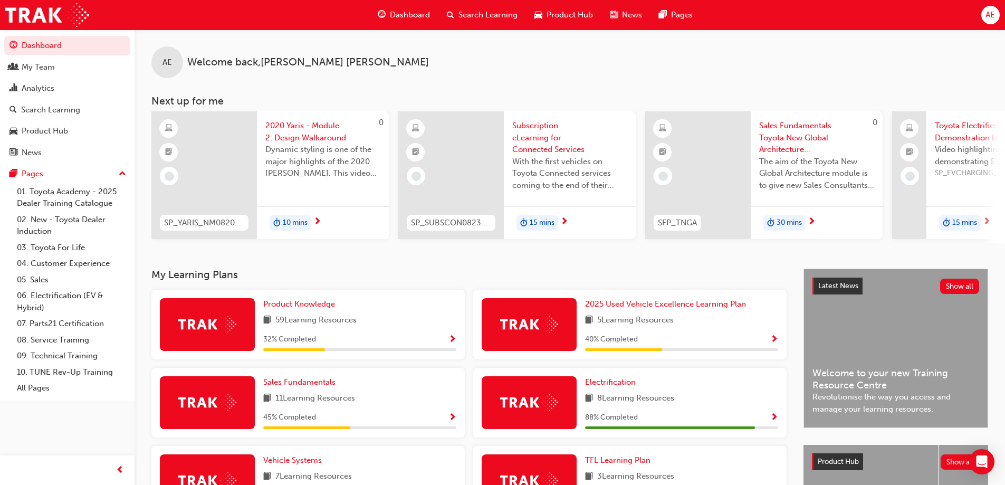  What do you see at coordinates (570, 138) in the screenshot?
I see `span: Subscription eLearning for Connected Services` at bounding box center [570, 138].